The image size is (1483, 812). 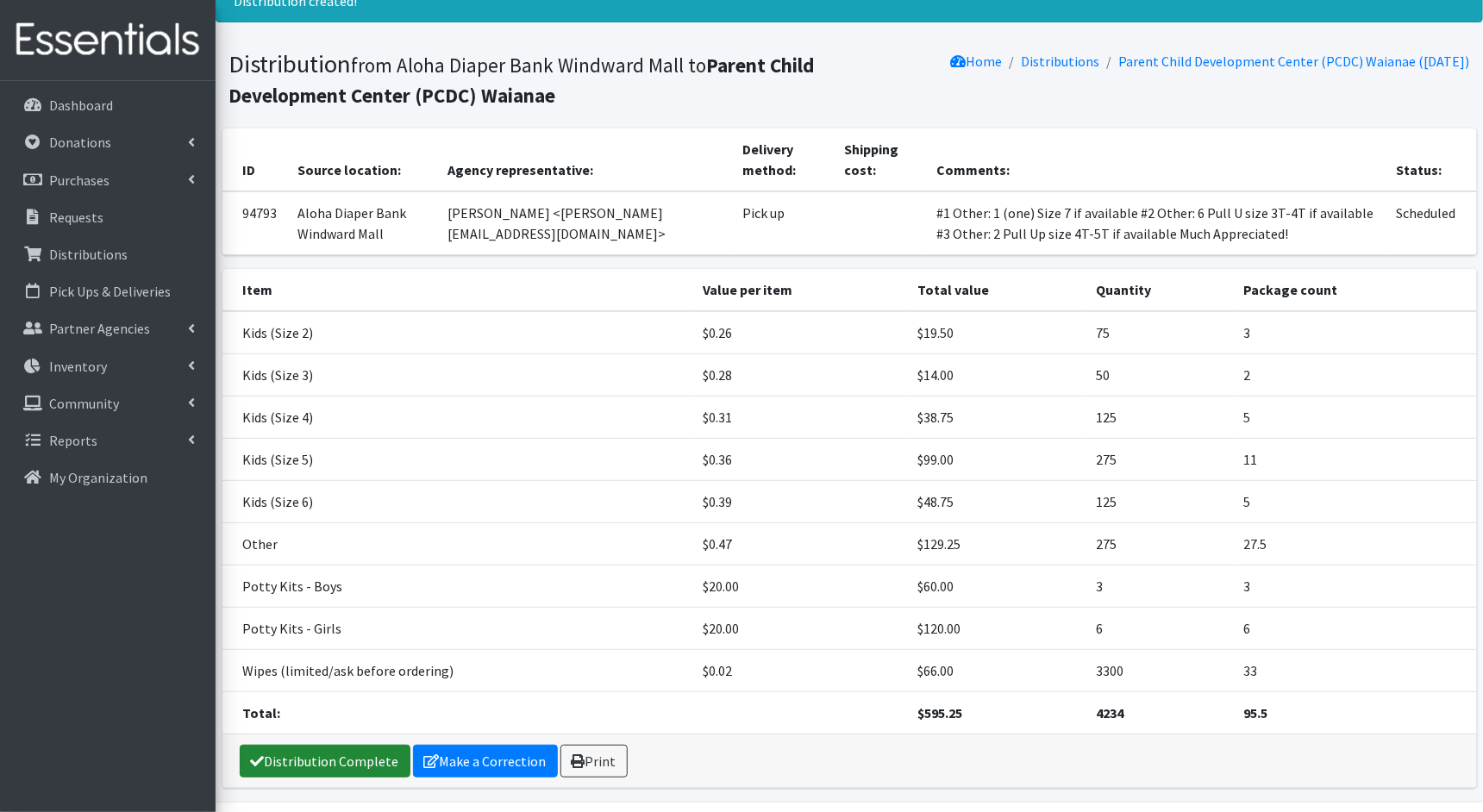 What do you see at coordinates (1160, 332) in the screenshot?
I see `td: 75` at bounding box center [1160, 332].